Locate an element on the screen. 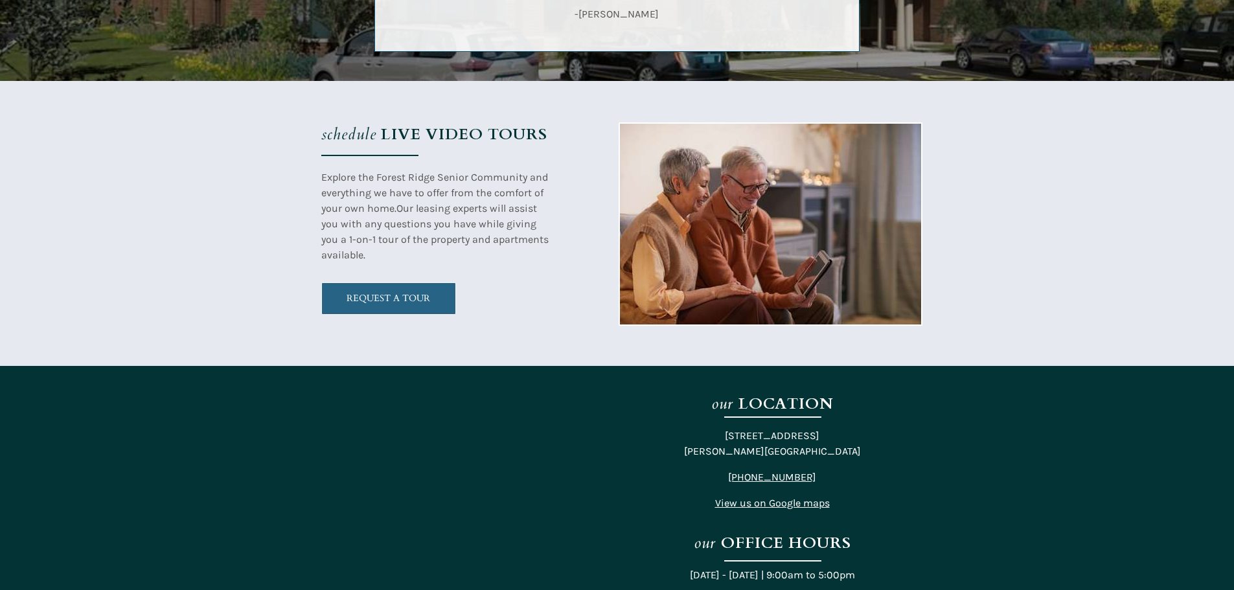 This screenshot has width=1234, height=590. span: View us on Google maps is located at coordinates (772, 503).